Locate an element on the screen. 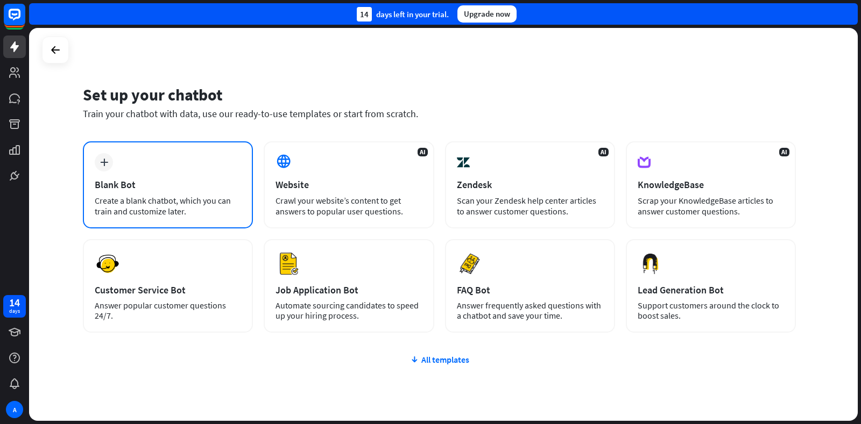 The width and height of the screenshot is (861, 424). div: Train your chatbot with data, use our ready-to-use templates or start from scratch. is located at coordinates (439, 114).